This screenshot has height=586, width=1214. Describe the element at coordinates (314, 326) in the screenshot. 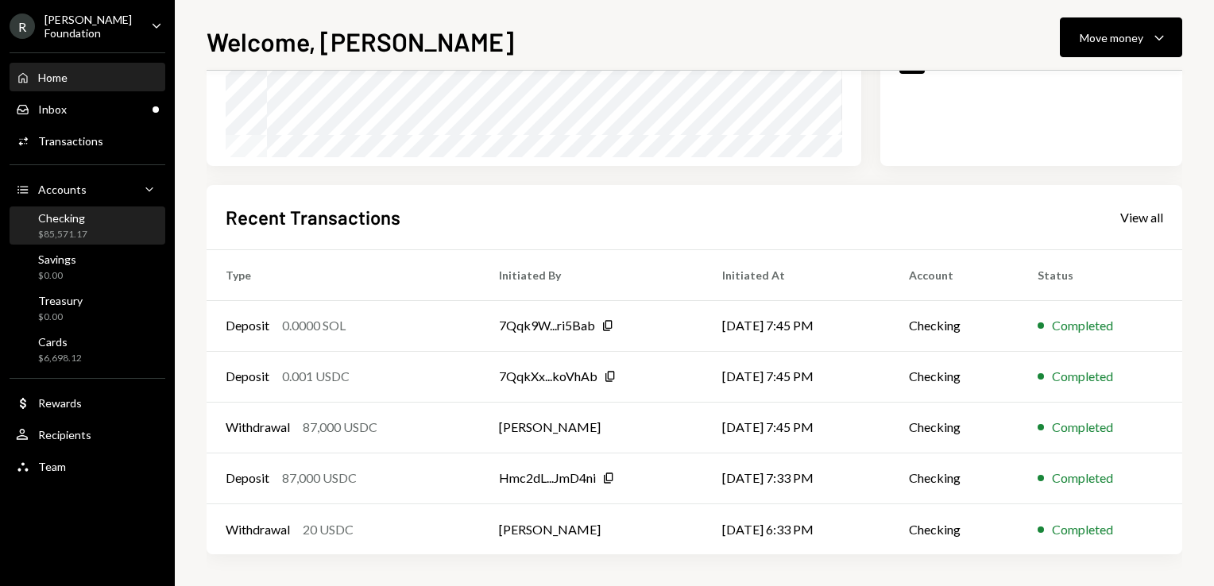

I see `div: 0.0000 SOL` at that location.